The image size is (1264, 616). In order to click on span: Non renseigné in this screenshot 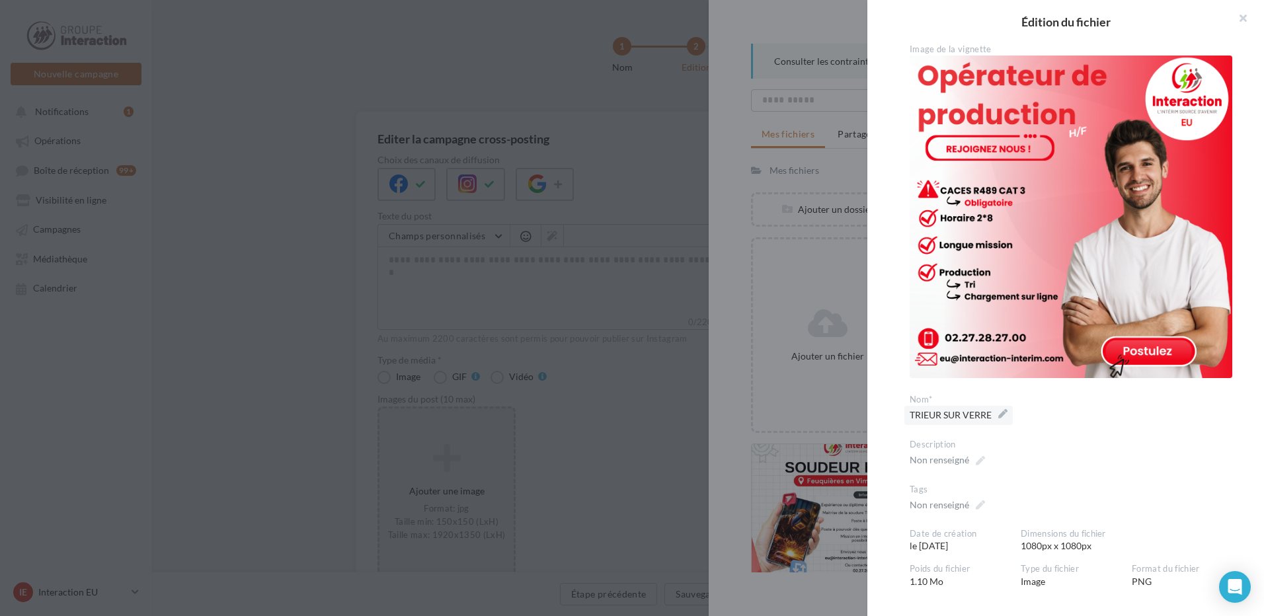, I will do `click(948, 460)`.